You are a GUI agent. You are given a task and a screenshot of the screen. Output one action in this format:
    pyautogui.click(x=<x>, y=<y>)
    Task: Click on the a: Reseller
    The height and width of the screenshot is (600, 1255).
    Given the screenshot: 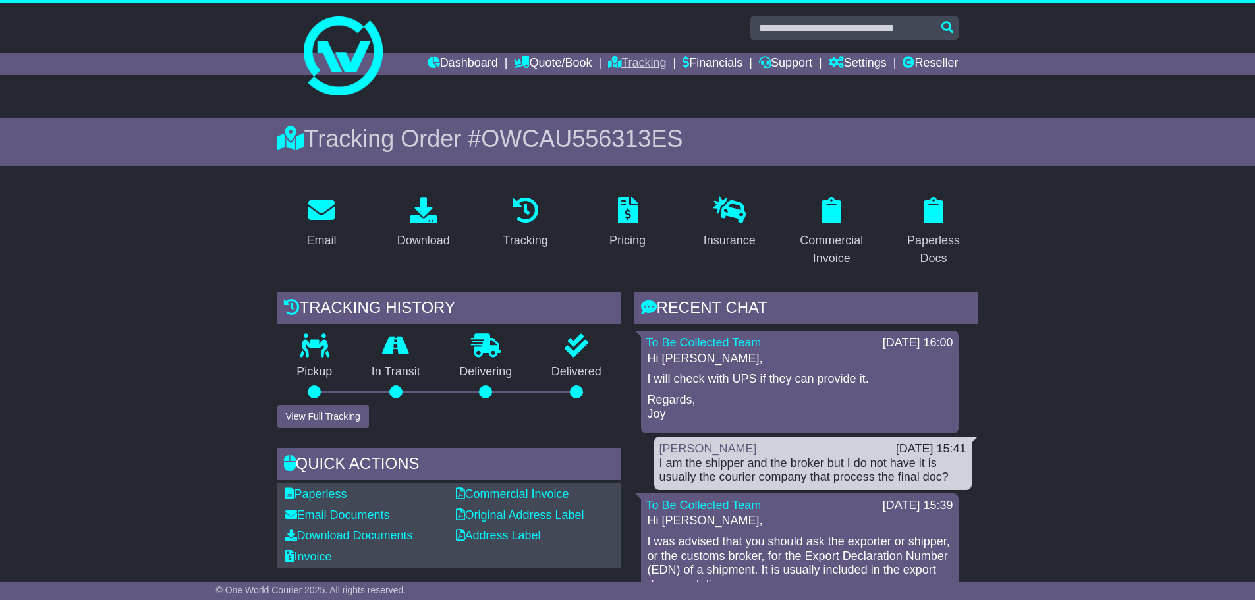 What is the action you would take?
    pyautogui.click(x=930, y=64)
    